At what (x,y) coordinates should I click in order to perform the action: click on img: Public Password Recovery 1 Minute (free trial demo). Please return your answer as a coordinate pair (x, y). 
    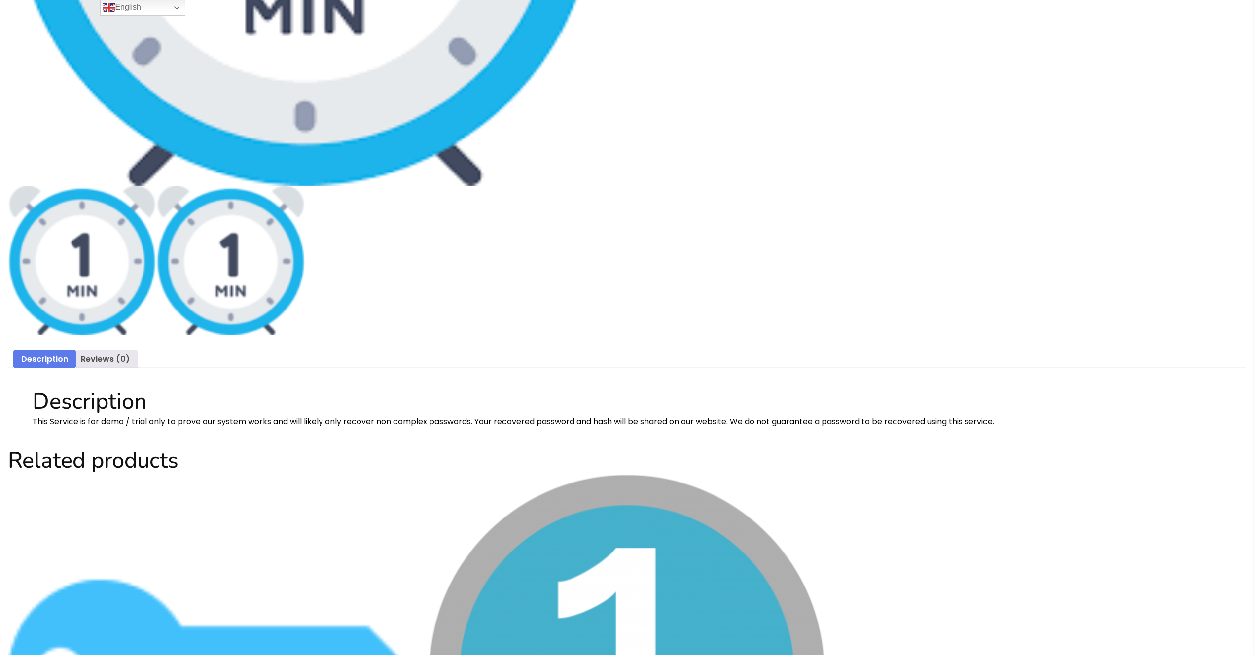
    Looking at the image, I should click on (82, 260).